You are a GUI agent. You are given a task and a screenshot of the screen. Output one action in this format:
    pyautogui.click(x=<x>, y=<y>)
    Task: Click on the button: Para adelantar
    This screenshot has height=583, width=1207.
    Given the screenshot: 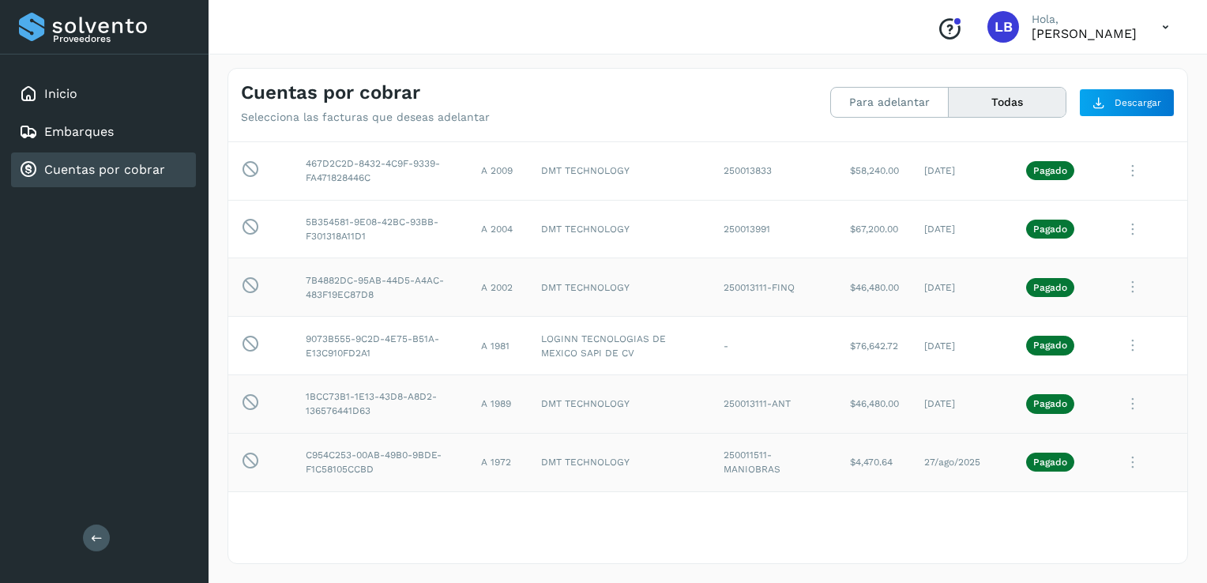 What is the action you would take?
    pyautogui.click(x=890, y=102)
    